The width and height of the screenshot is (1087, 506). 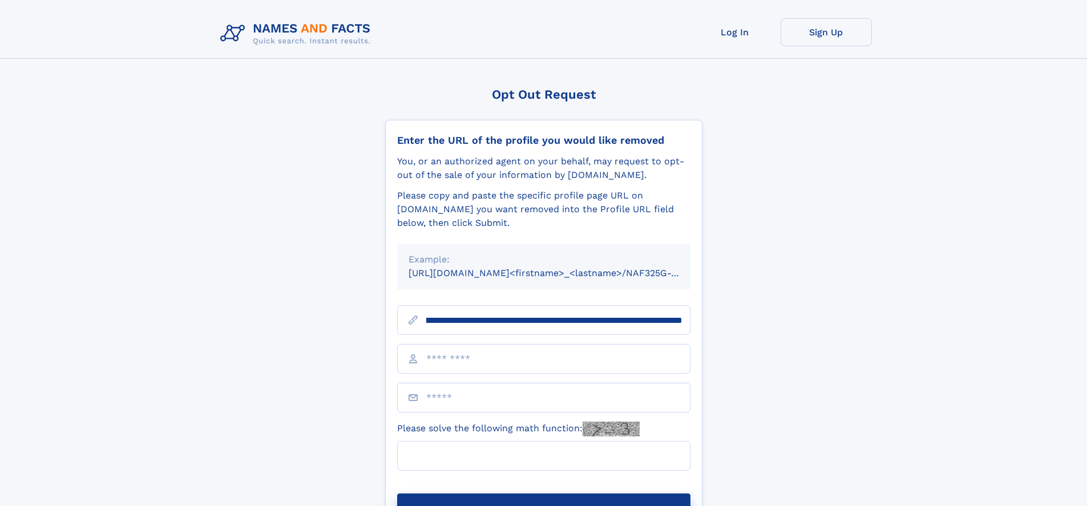 I want to click on div: You, or an authorized agent on your behalf, may request to opt-out of the sale of your informatio..., so click(x=544, y=168).